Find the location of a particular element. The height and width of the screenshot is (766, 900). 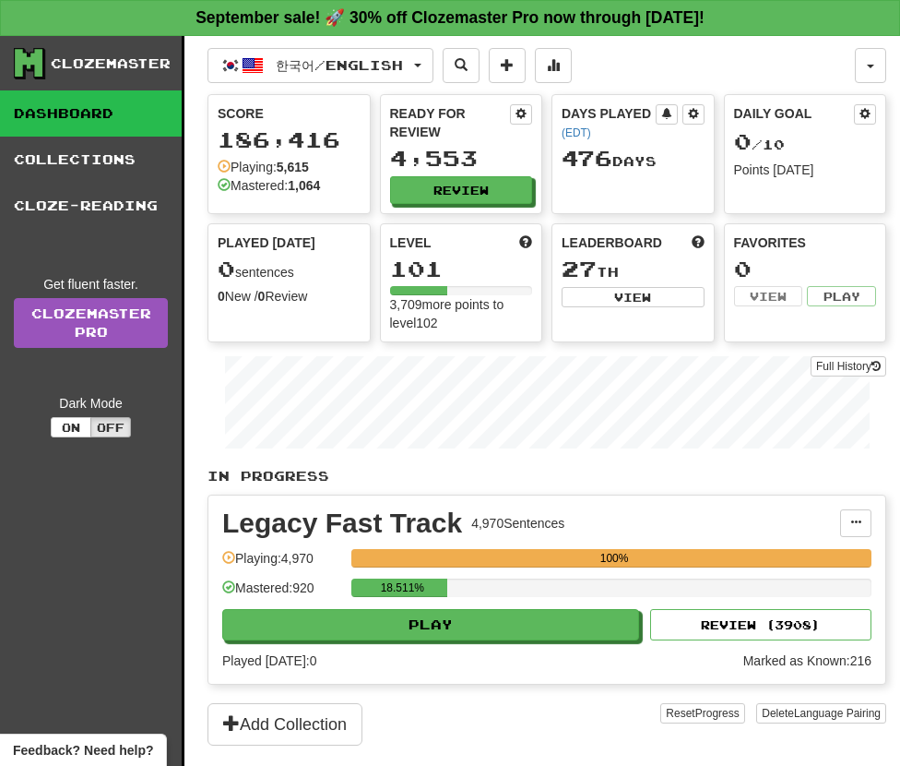

span: Language Pairing is located at coordinates (838, 713).